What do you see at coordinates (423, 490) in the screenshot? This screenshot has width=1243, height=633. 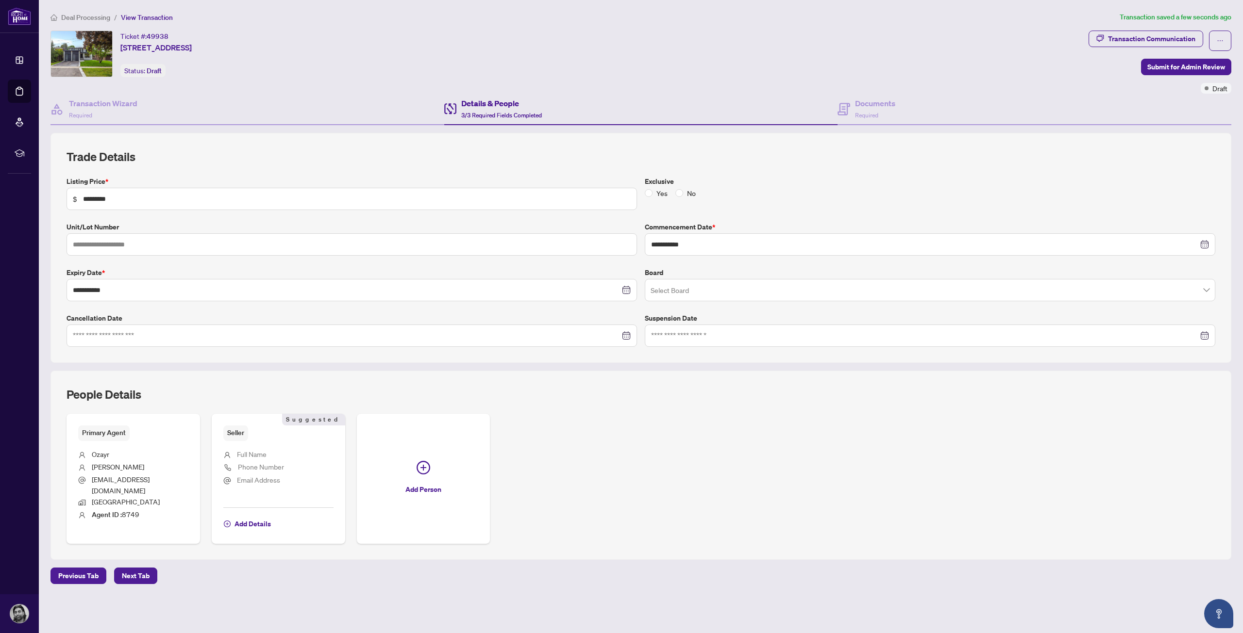 I see `span: Add Person` at bounding box center [423, 490].